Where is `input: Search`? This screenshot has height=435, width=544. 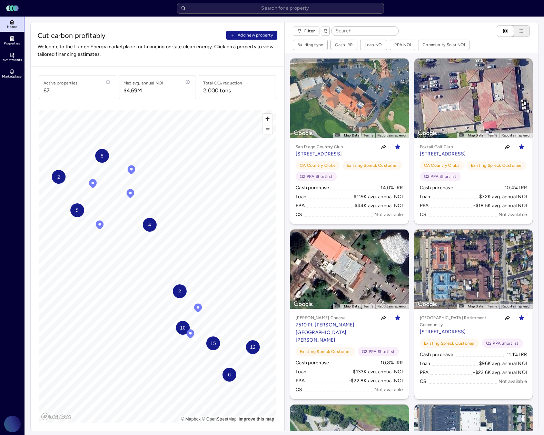
input: Search is located at coordinates (365, 31).